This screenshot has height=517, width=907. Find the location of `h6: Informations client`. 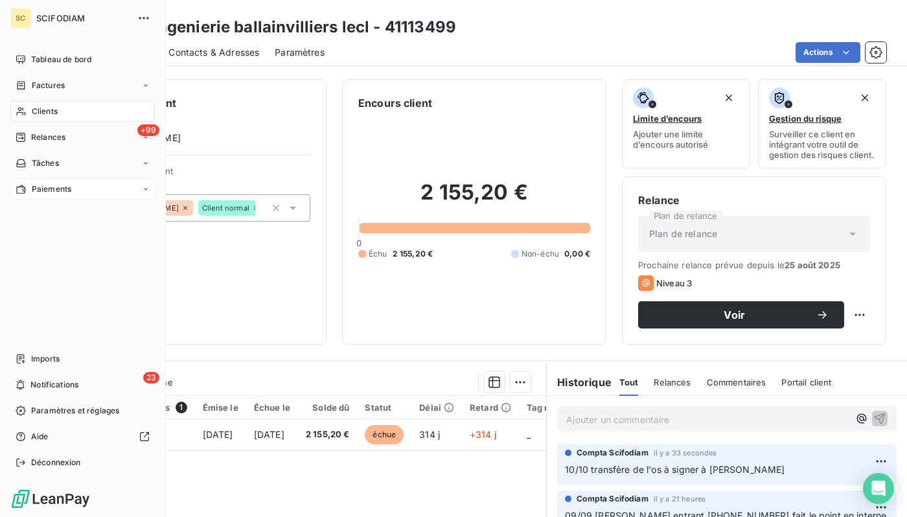

h6: Informations client is located at coordinates (194, 103).